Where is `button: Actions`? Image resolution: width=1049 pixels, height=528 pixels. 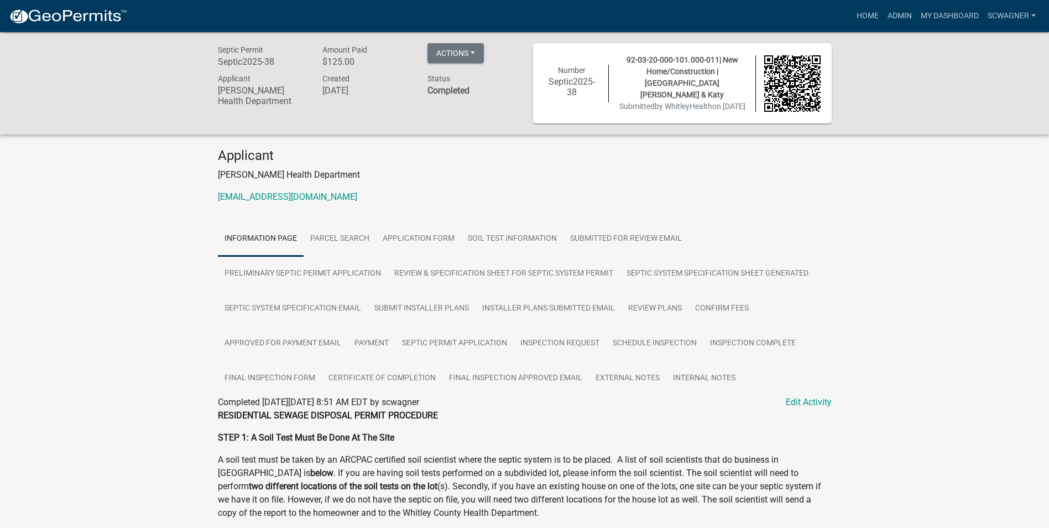
button: Actions is located at coordinates (456, 53).